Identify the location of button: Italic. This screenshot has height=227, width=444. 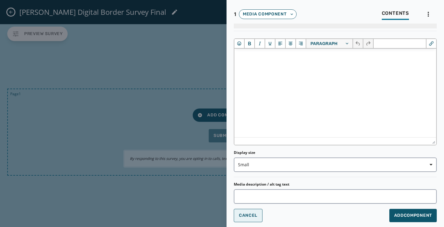
(260, 44).